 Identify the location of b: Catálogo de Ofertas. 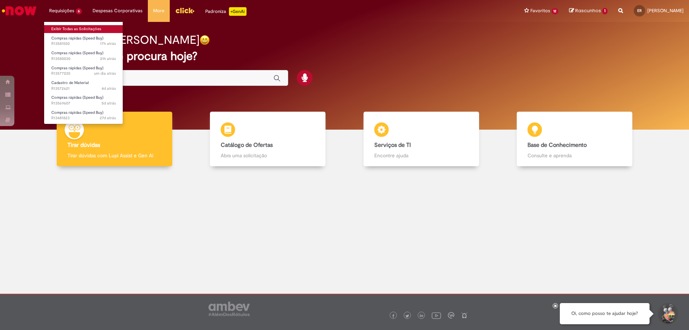
(247, 145).